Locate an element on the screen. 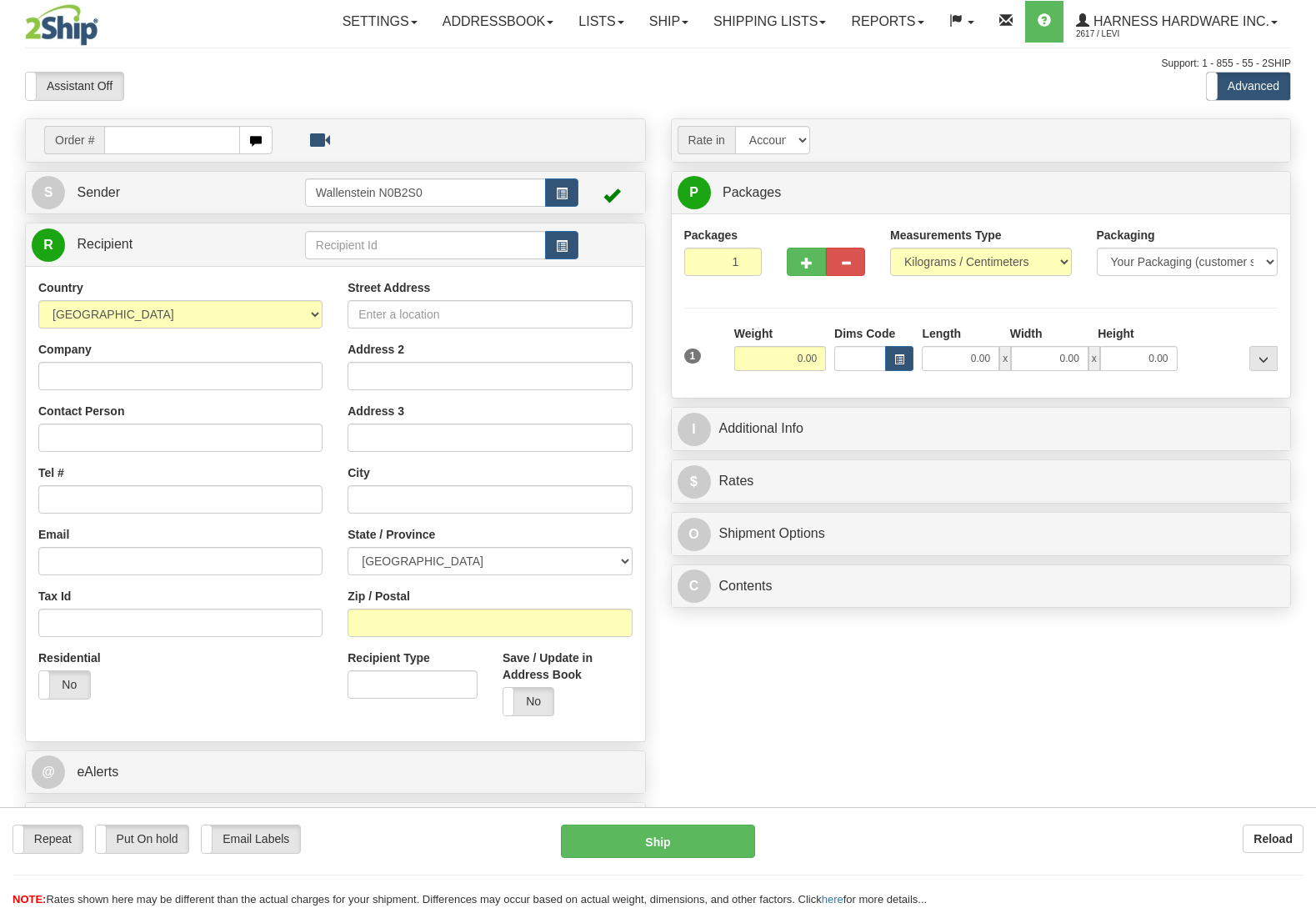 This screenshot has width=1316, height=908. label: Residential is located at coordinates (69, 658).